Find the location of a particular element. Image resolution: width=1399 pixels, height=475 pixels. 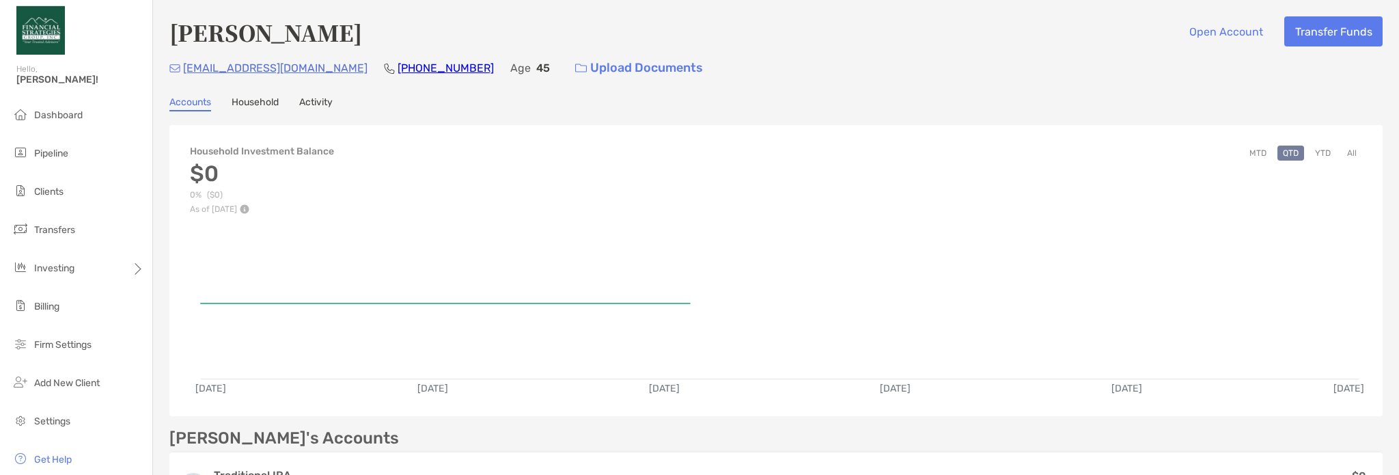

span: Investing is located at coordinates (54, 268).